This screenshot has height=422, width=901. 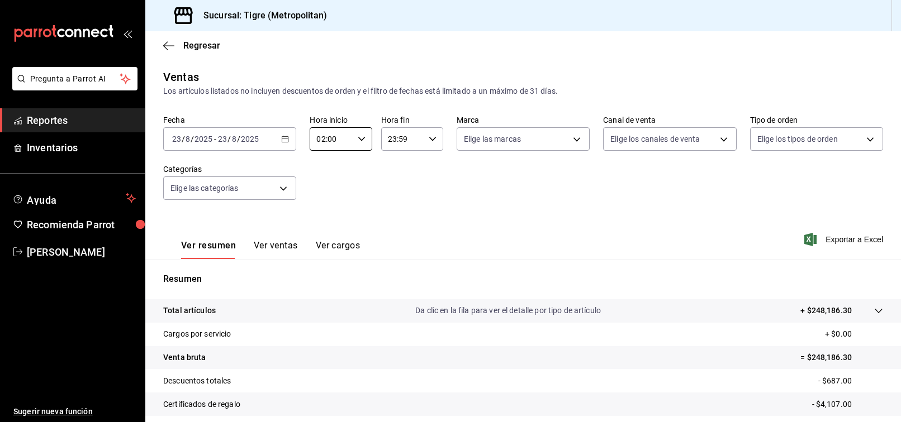 What do you see at coordinates (270, 250) in the screenshot?
I see `div: navigation tabs` at bounding box center [270, 250].